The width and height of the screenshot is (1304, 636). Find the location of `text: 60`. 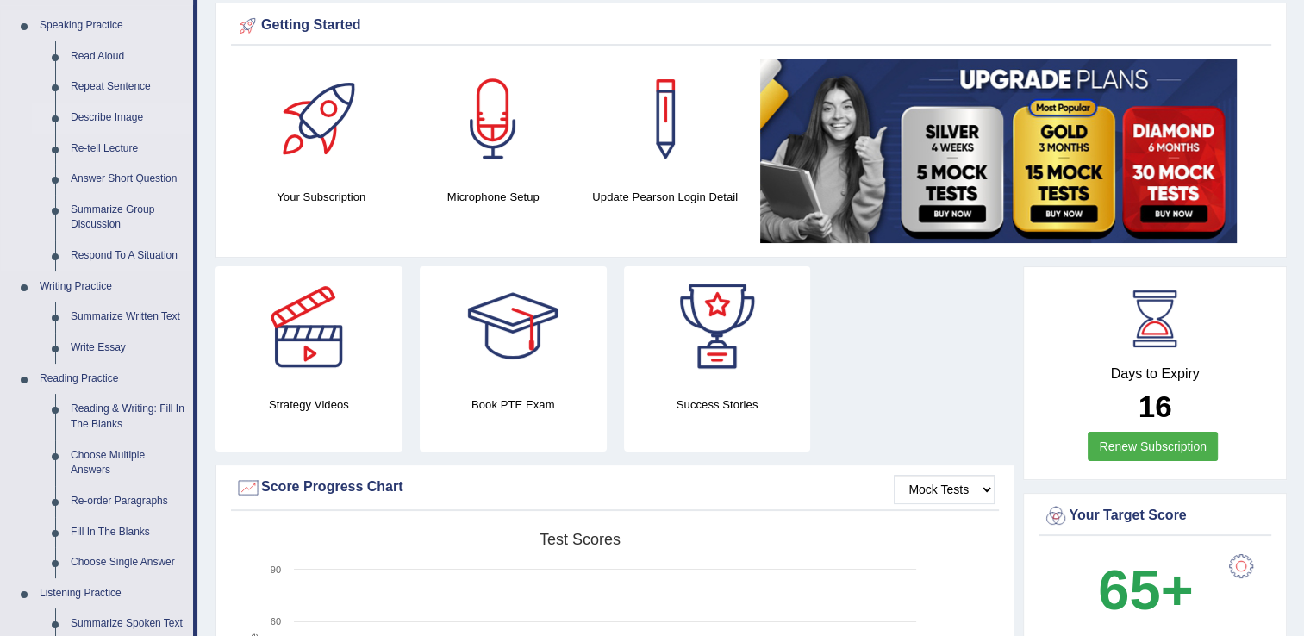

text: 60 is located at coordinates (276, 622).